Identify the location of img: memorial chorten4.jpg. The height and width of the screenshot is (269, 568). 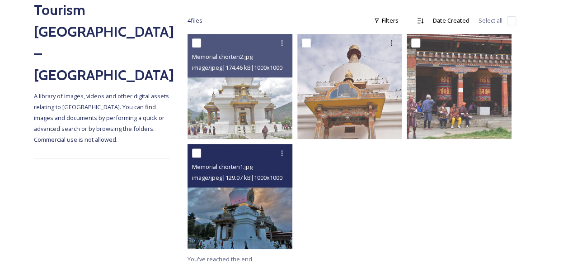
(350, 86).